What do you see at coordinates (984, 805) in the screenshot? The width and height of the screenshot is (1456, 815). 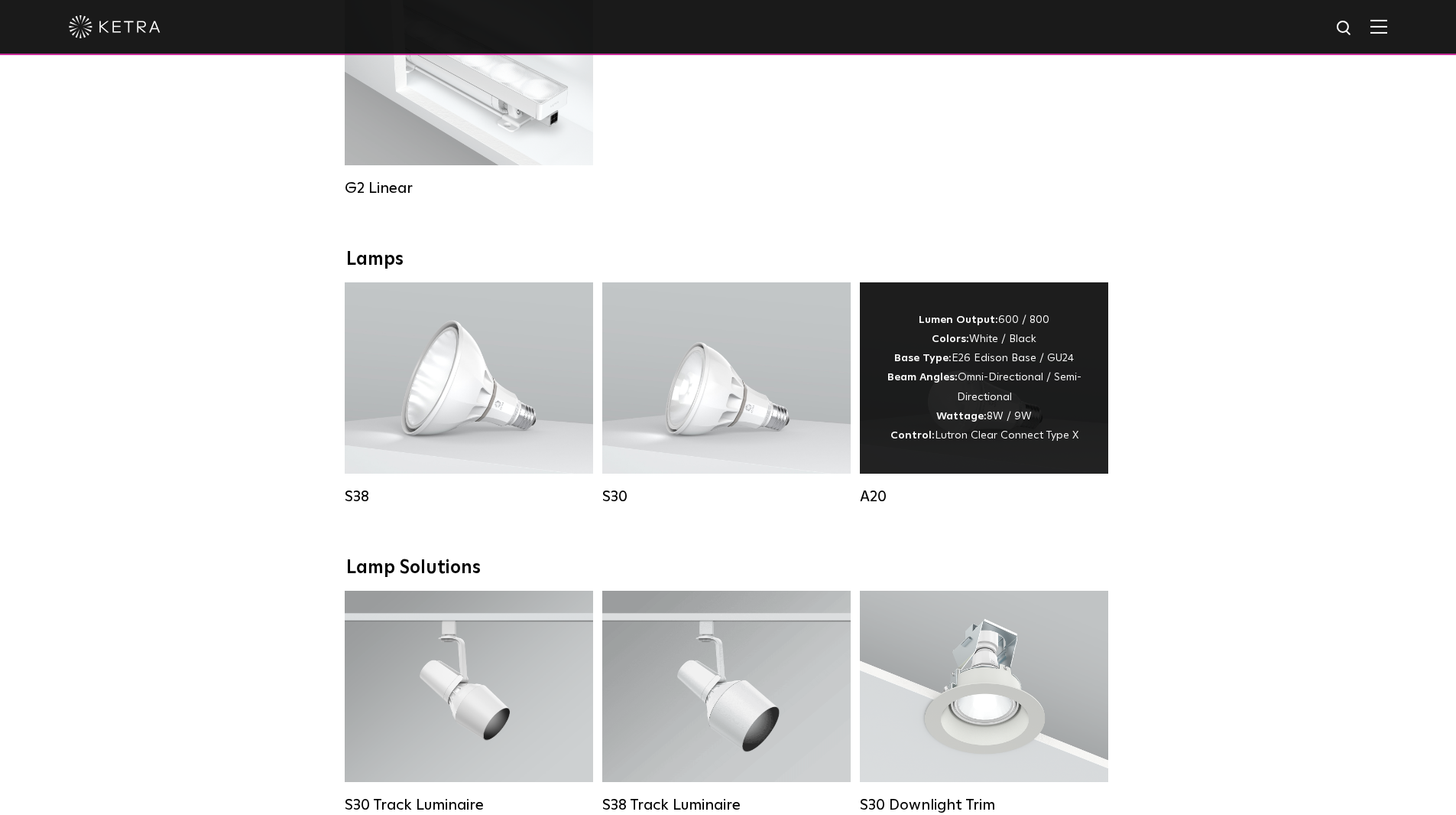 I see `div: S30 Downlight Trim` at bounding box center [984, 805].